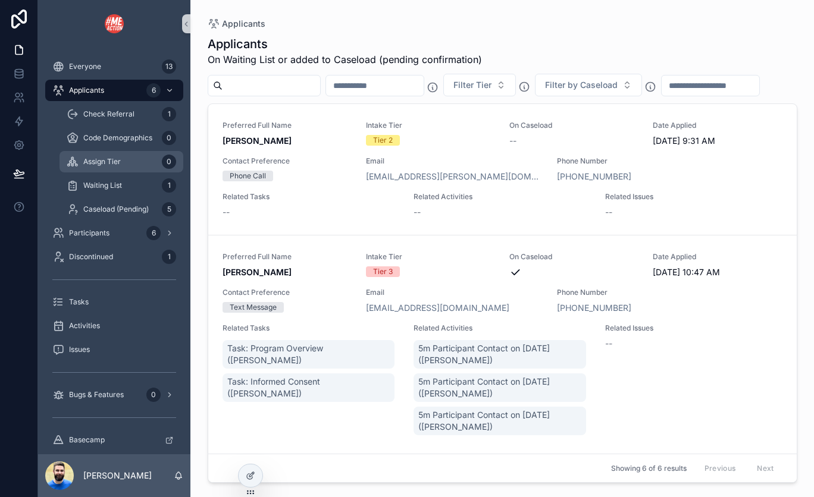 This screenshot has height=497, width=814. I want to click on span: Filter by Caseload, so click(581, 85).